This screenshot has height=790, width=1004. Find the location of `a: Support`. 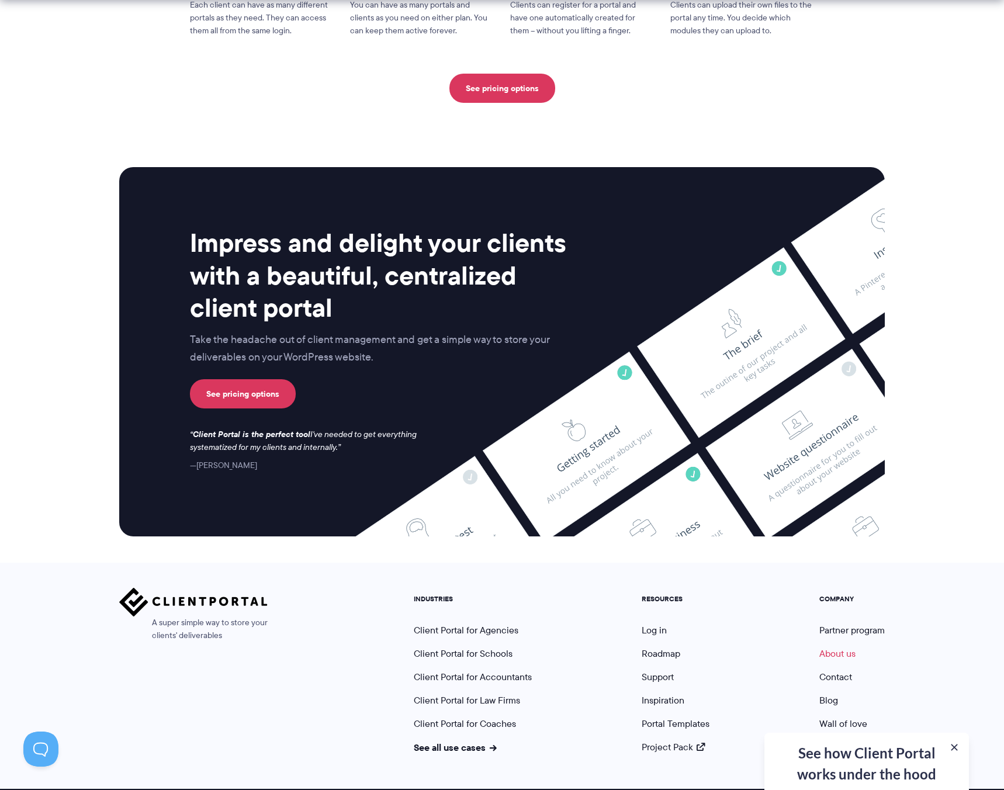

a: Support is located at coordinates (657, 677).